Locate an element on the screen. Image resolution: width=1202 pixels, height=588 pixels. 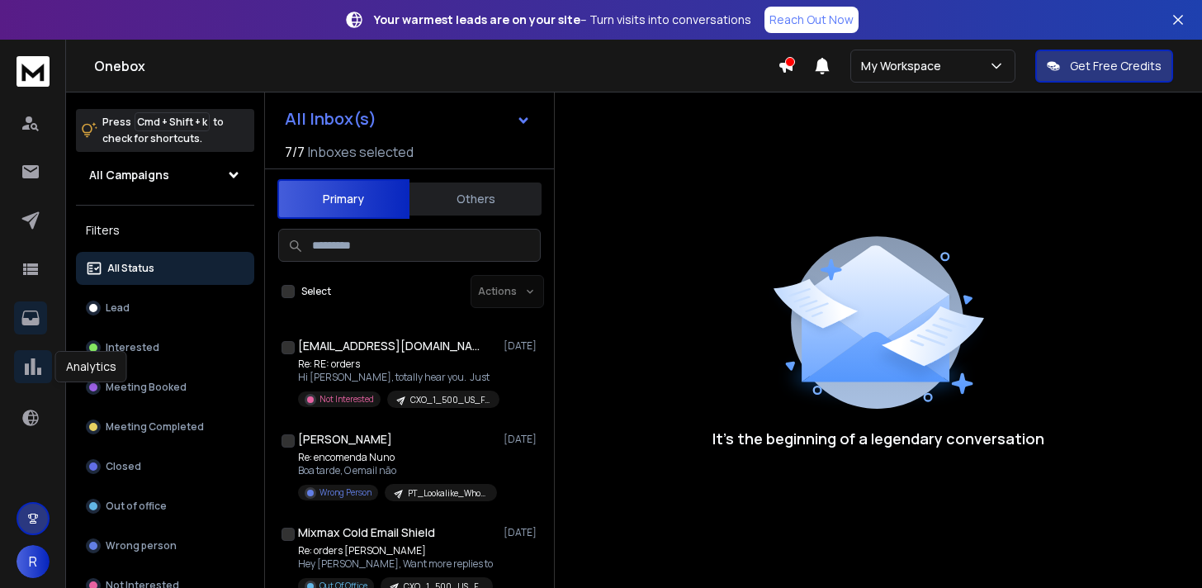
p: Press to check for shortcuts. is located at coordinates (163, 130).